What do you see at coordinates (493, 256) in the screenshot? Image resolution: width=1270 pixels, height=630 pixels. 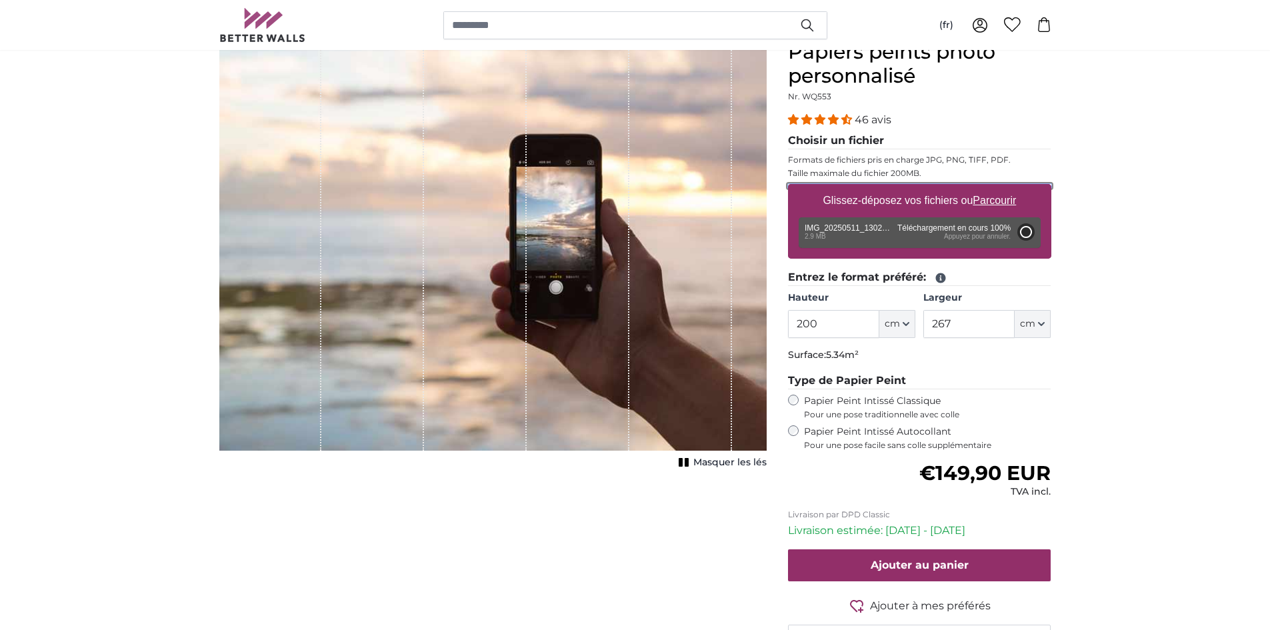 I see `div: 1 of 1` at bounding box center [493, 256].